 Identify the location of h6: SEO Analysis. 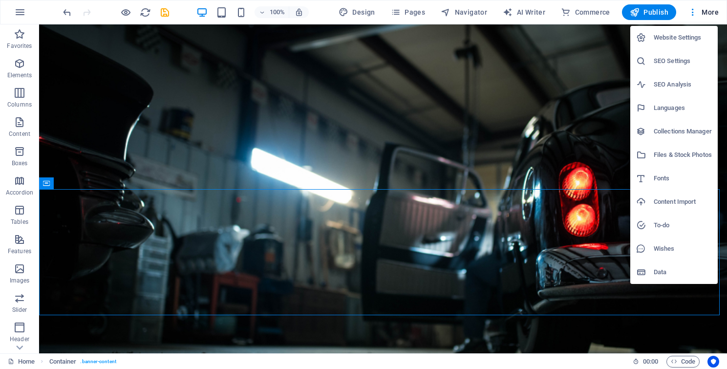
(682, 85).